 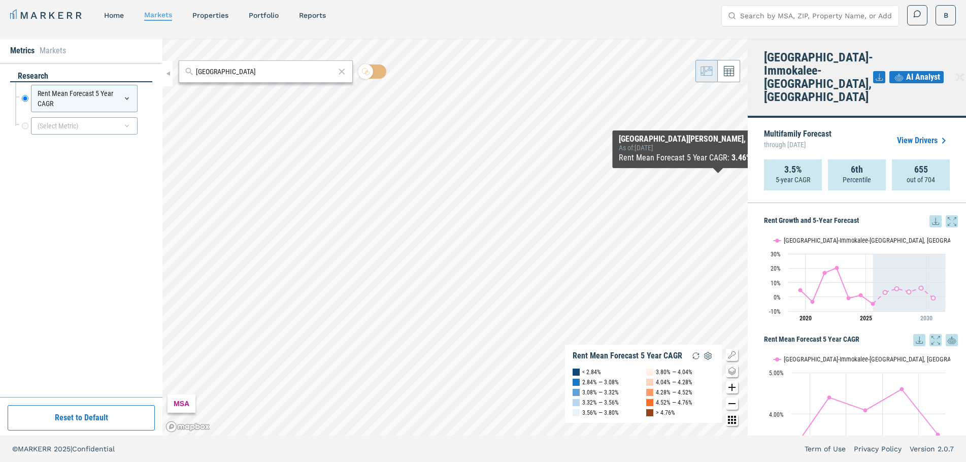 What do you see at coordinates (674, 382) in the screenshot?
I see `div: 4.04% — 4.28%` at bounding box center [674, 382].